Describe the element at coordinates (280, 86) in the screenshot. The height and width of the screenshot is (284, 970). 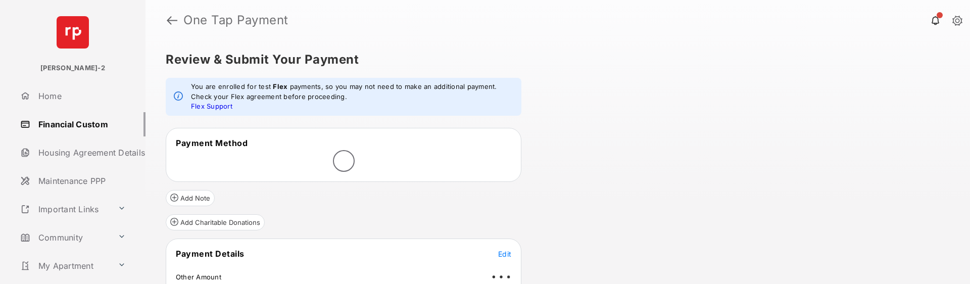
I see `strong: Flex` at that location.